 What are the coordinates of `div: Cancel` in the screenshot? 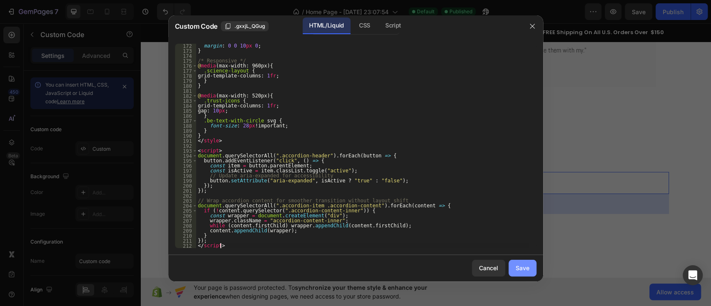 It's located at (489, 268).